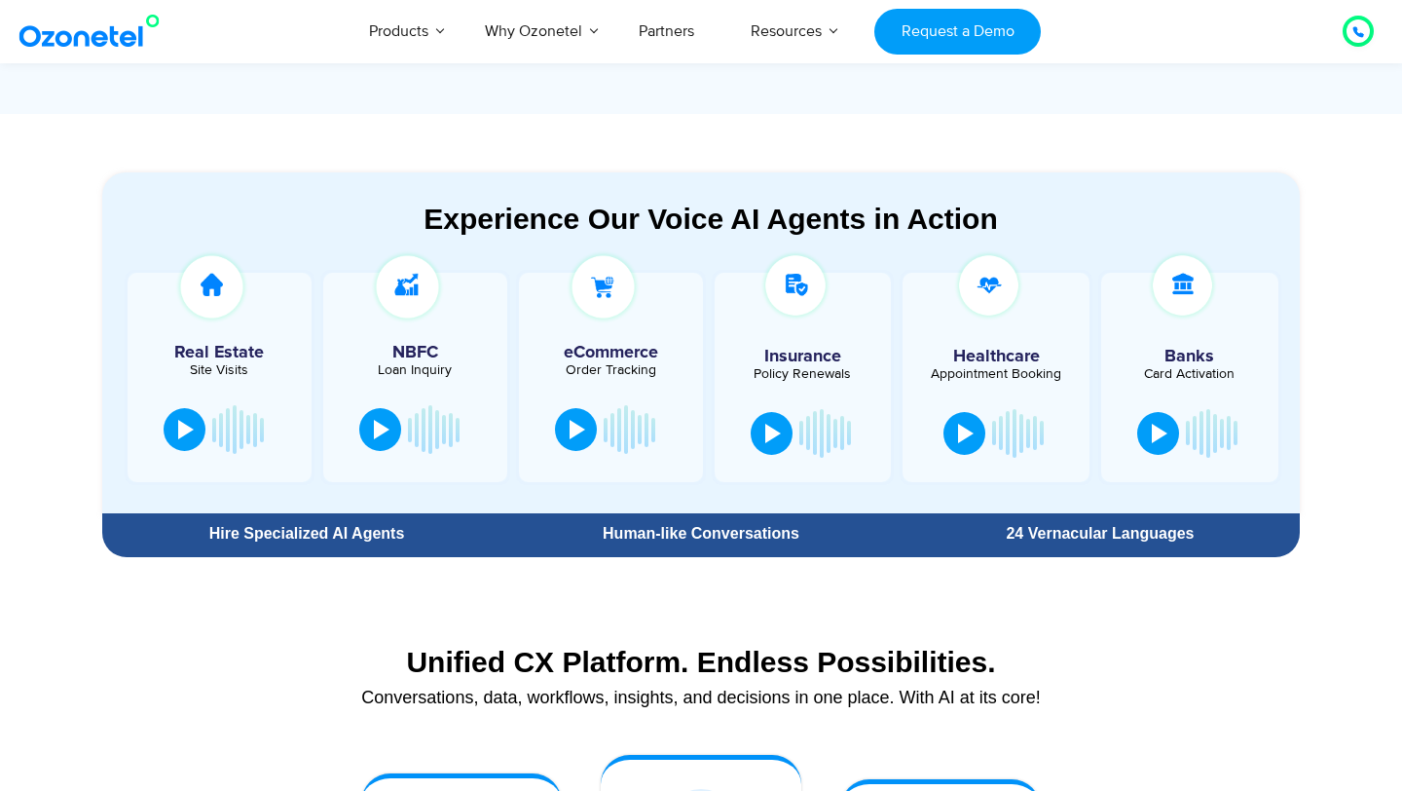 This screenshot has width=1402, height=791. I want to click on div: Policy Renewals, so click(803, 374).